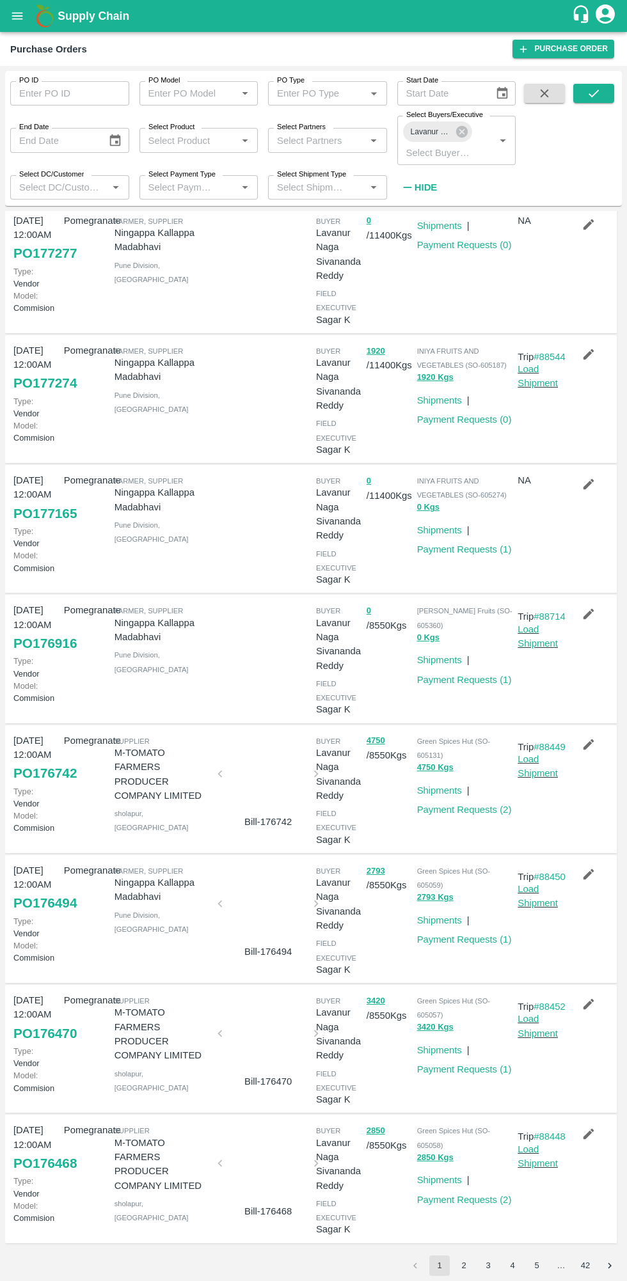  Describe the element at coordinates (549, 747) in the screenshot. I see `a: #88449` at that location.